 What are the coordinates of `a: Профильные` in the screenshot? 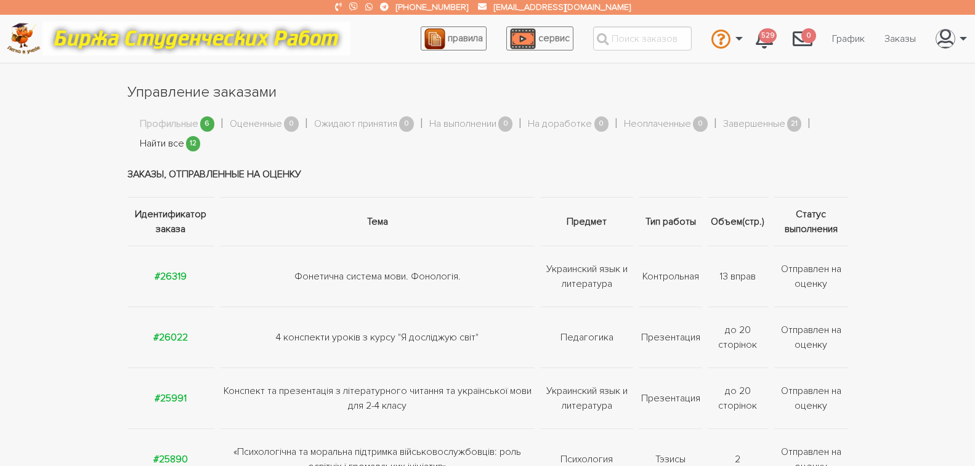 It's located at (169, 124).